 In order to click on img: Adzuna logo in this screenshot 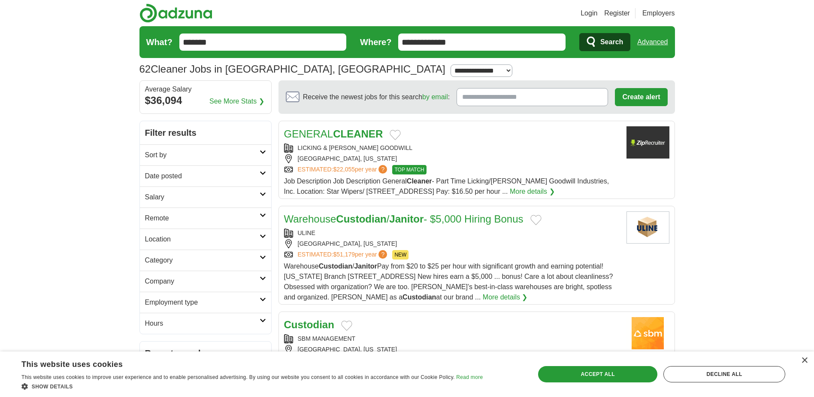, I will do `click(176, 13)`.